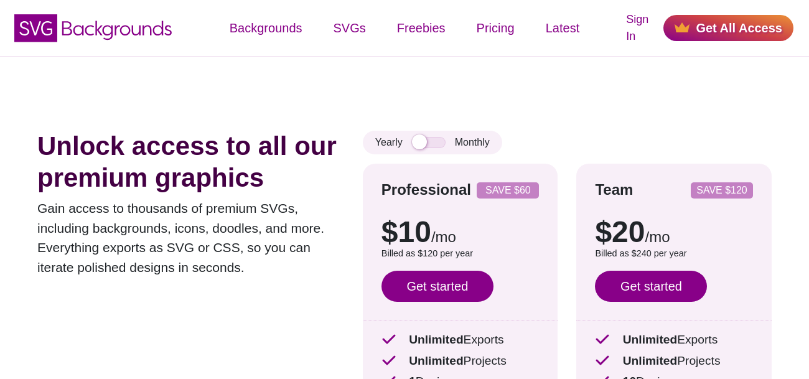  Describe the element at coordinates (722, 191) in the screenshot. I see `p: SAVE $120` at that location.